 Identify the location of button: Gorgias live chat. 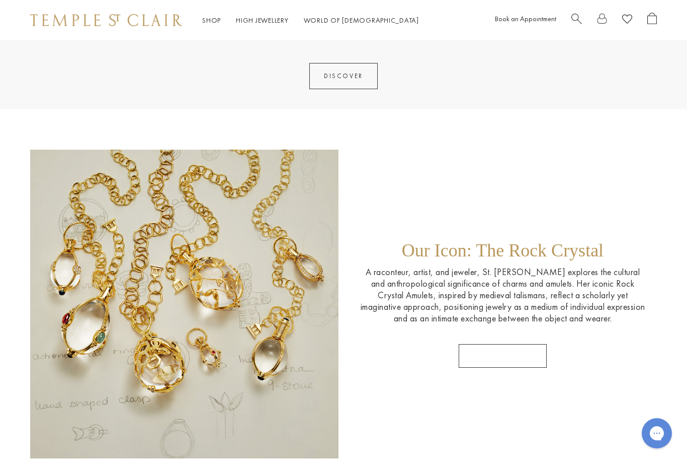
(20, 19).